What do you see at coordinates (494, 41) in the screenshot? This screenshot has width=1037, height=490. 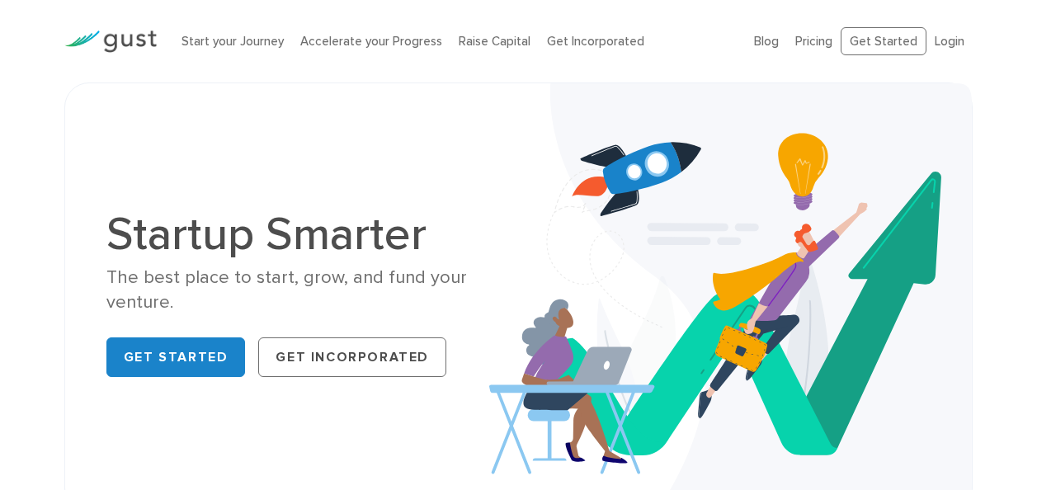 I see `a: Raise Capital` at bounding box center [494, 41].